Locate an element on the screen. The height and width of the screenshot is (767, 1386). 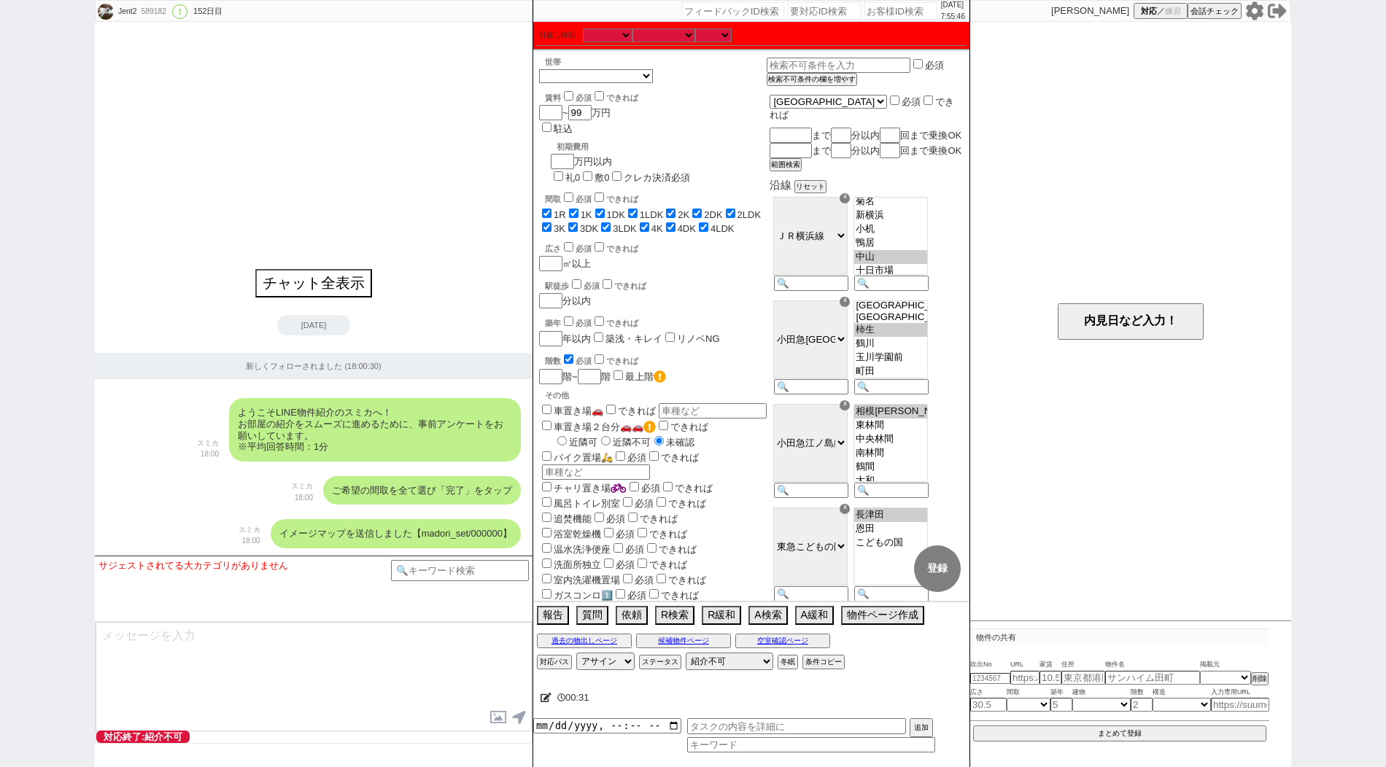
label: 駐込 is located at coordinates (563, 128).